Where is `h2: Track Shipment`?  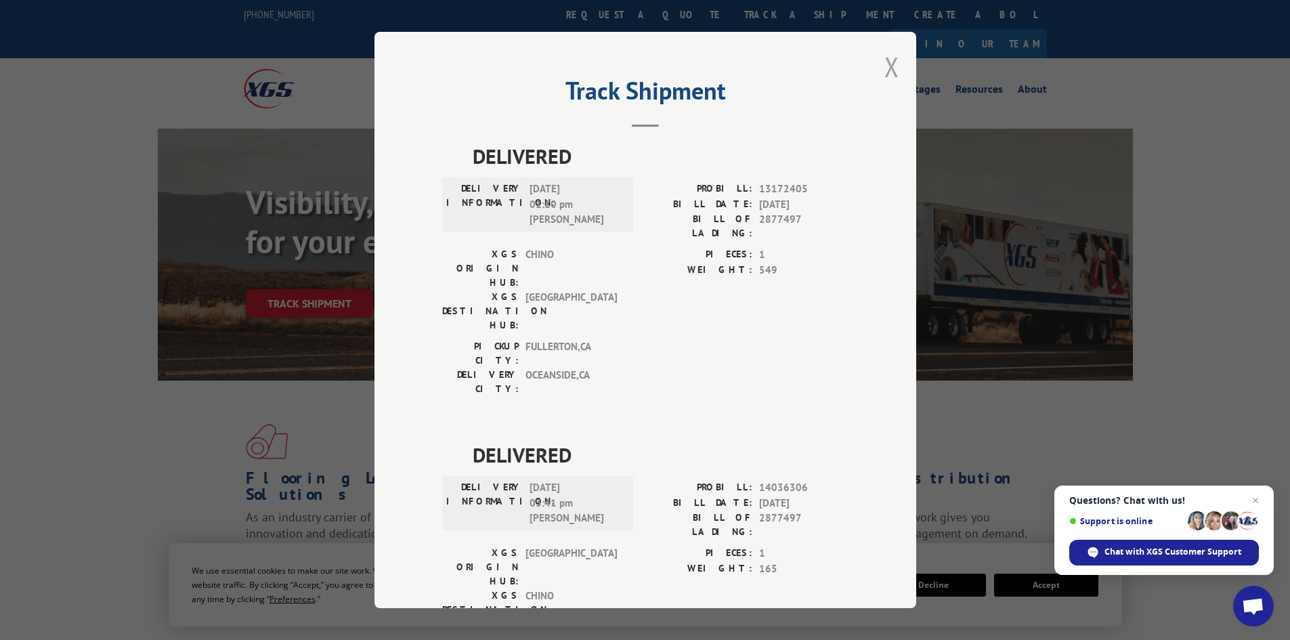
h2: Track Shipment is located at coordinates (645, 94).